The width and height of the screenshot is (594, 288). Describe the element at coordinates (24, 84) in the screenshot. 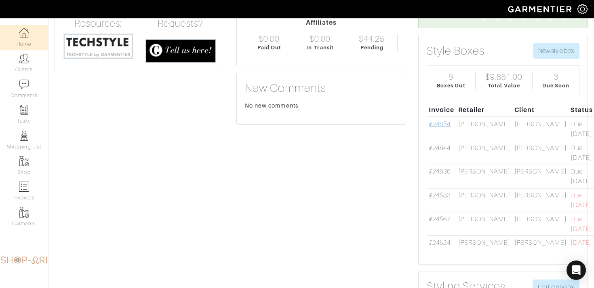

I see `img: comment-icon-a0a6a9ef722e966f86d9cbdc48e553b5cf19dbc54f86b18d962a5391bc8f6eb6.png` at that location.